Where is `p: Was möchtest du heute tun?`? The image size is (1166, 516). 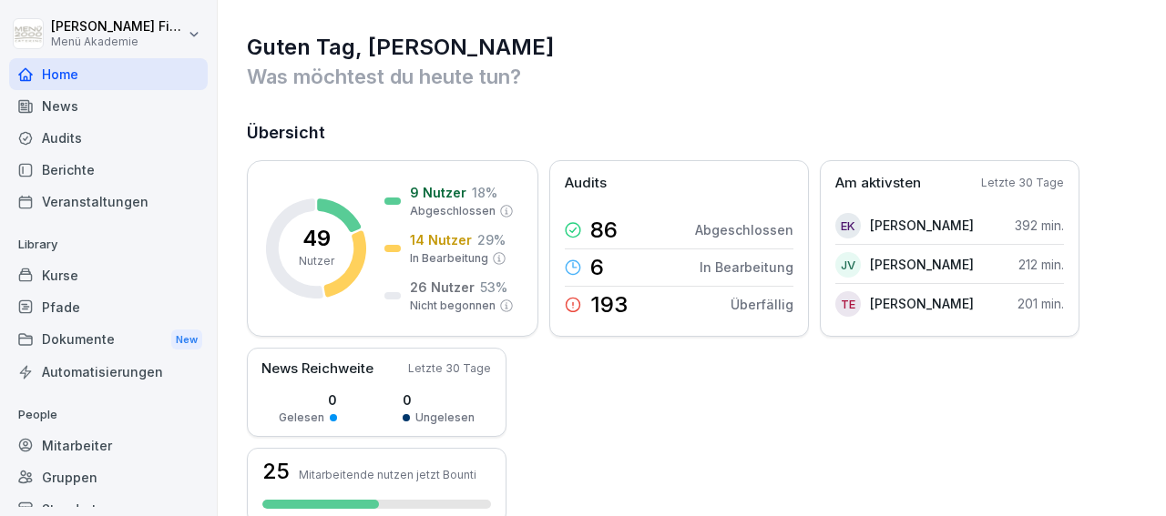 p: Was möchtest du heute tun? is located at coordinates (692, 76).